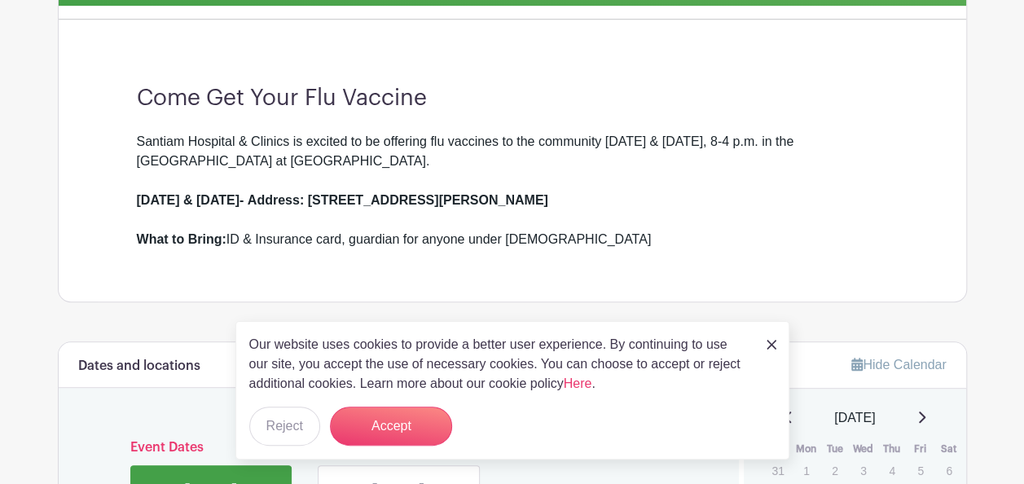  I want to click on img: close_button-5f87c8562297e5c2d7936805f587ecaba9071eb48480494691a3f1689db116b3.svg, so click(771, 345).